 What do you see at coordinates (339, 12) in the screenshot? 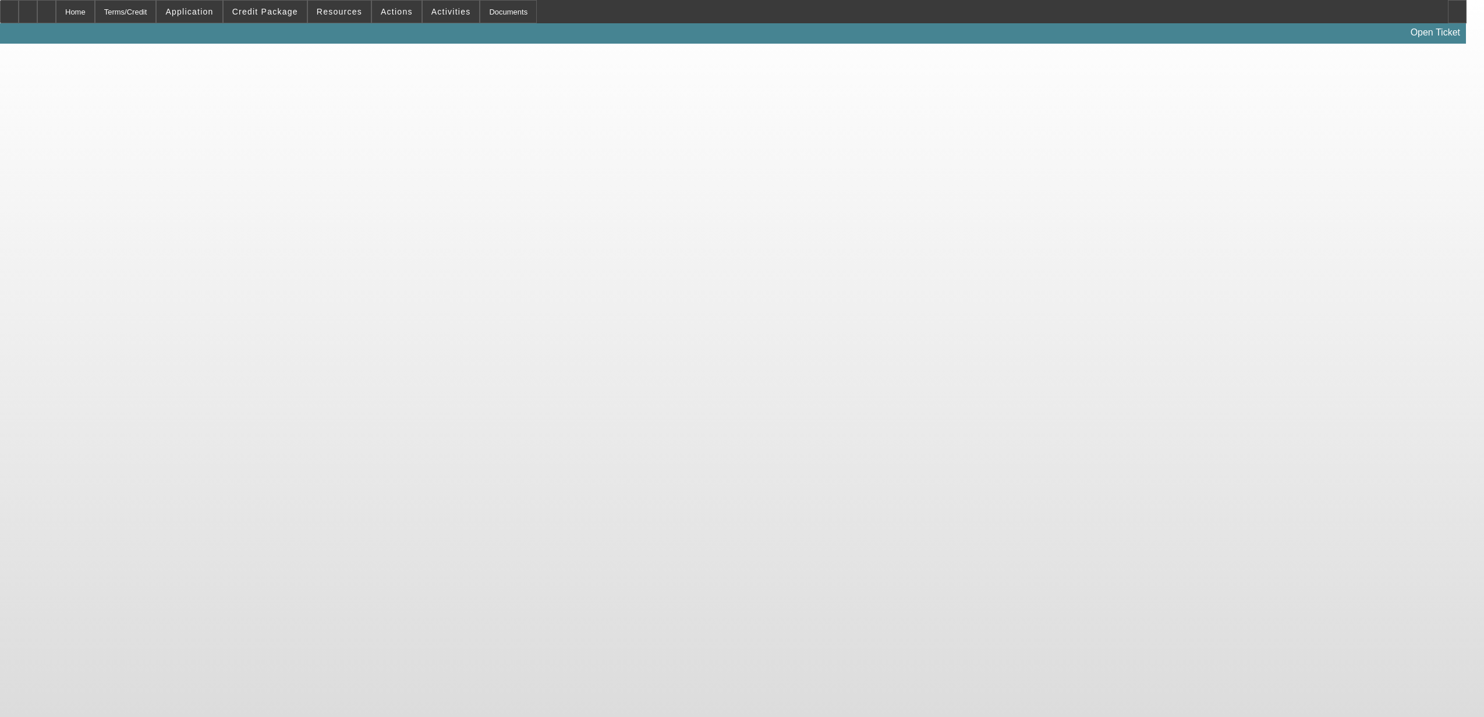
I see `button: Resources` at bounding box center [339, 12].